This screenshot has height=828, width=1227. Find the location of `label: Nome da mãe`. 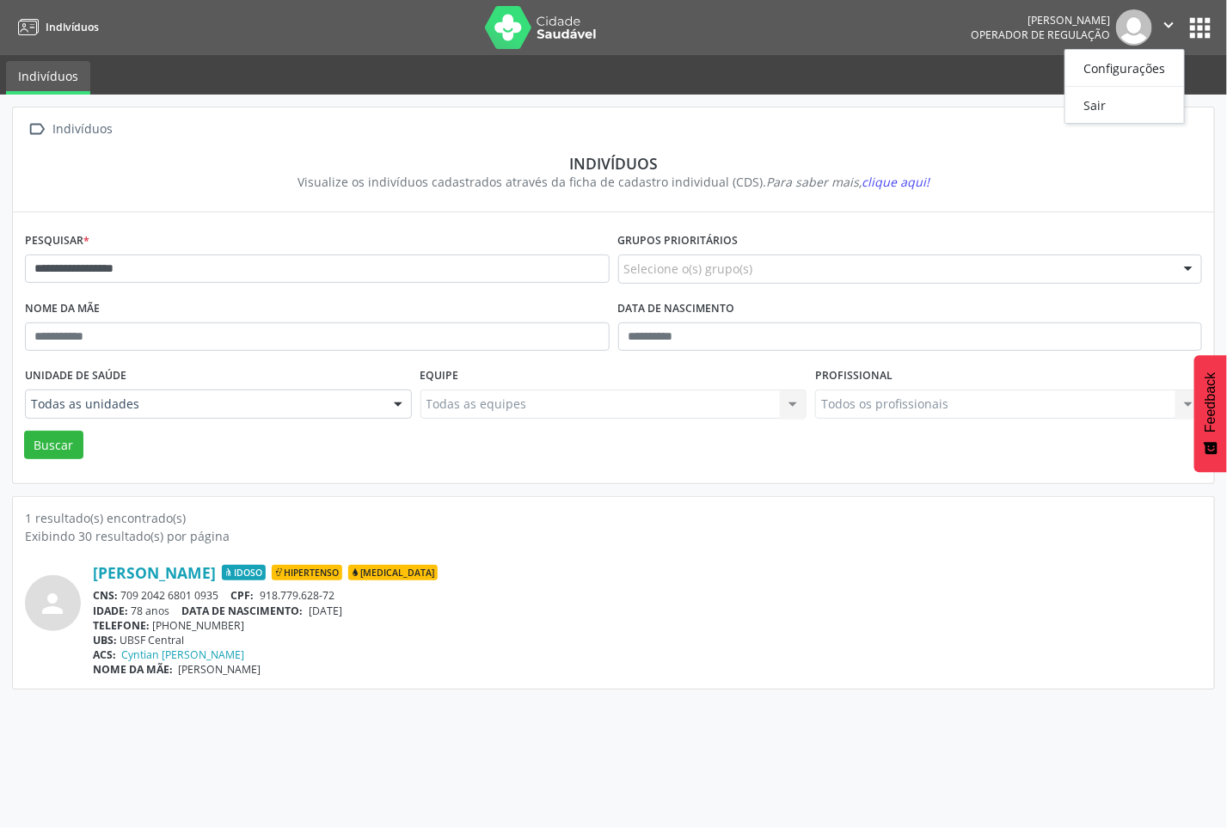

label: Nome da mãe is located at coordinates (62, 309).